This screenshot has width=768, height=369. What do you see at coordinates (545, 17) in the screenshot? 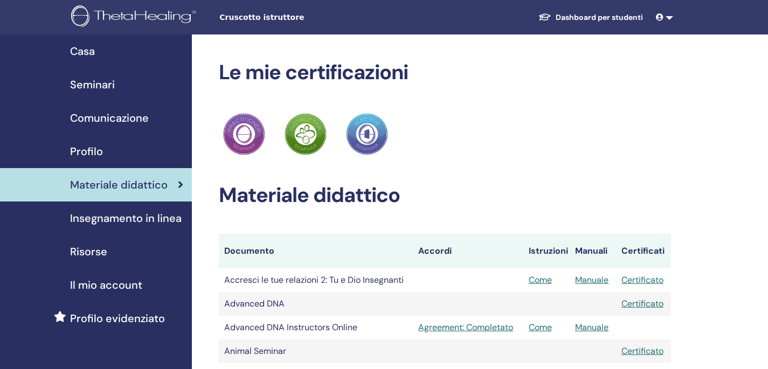
I see `img: graduation-cap-white.svg` at bounding box center [545, 17].